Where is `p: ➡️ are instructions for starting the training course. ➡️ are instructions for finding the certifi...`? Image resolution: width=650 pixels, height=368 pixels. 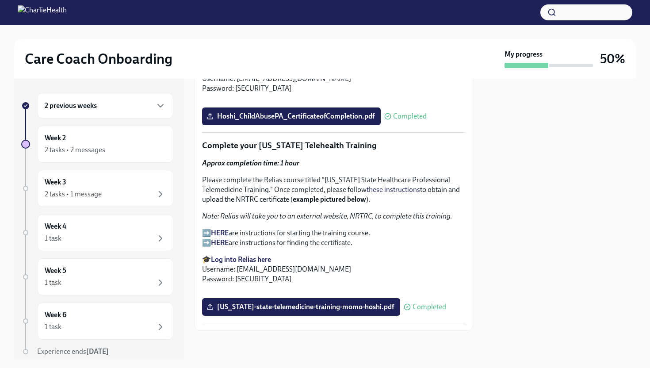
p: ➡️ are instructions for starting the training course. ➡️ are instructions for finding the certifi... is located at coordinates (334, 238).